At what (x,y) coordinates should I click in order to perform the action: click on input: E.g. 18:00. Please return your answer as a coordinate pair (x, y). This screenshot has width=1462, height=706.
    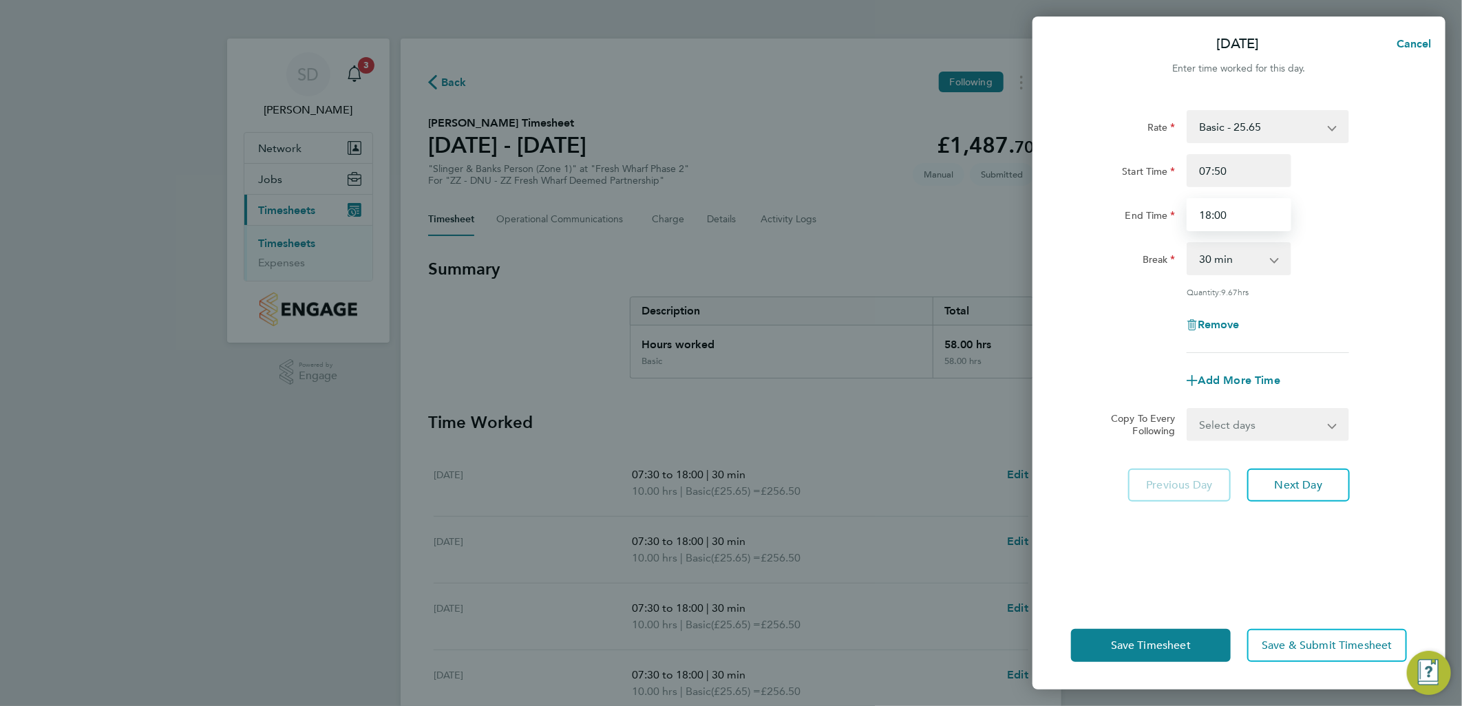
    Looking at the image, I should click on (1239, 215).